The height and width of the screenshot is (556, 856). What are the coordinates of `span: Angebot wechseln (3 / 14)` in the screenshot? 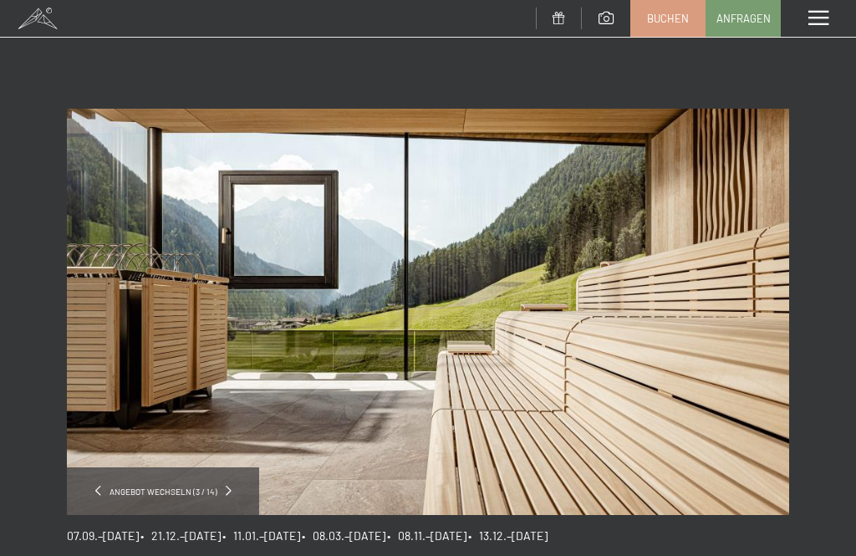 It's located at (163, 491).